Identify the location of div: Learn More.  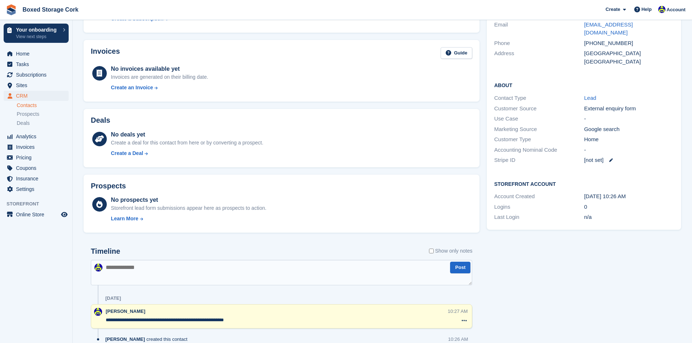
(124, 219).